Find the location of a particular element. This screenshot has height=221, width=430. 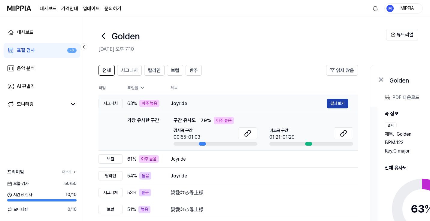

a: 업데이트 is located at coordinates (91, 9).